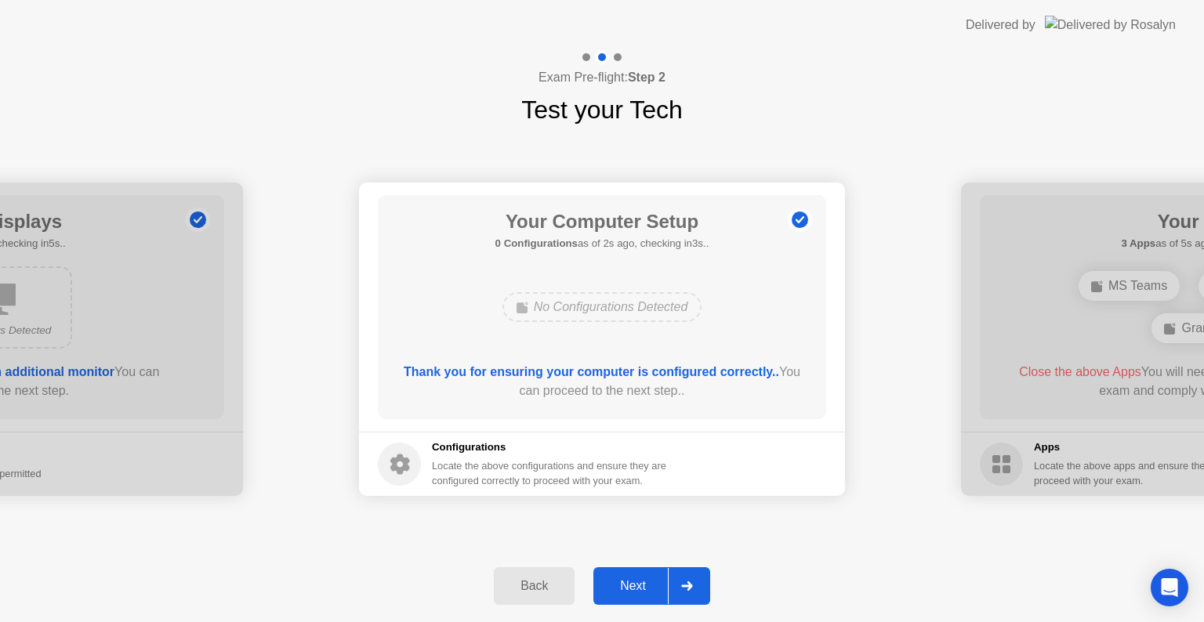 Image resolution: width=1204 pixels, height=622 pixels. I want to click on img: Delivered by Rosalyn, so click(1110, 24).